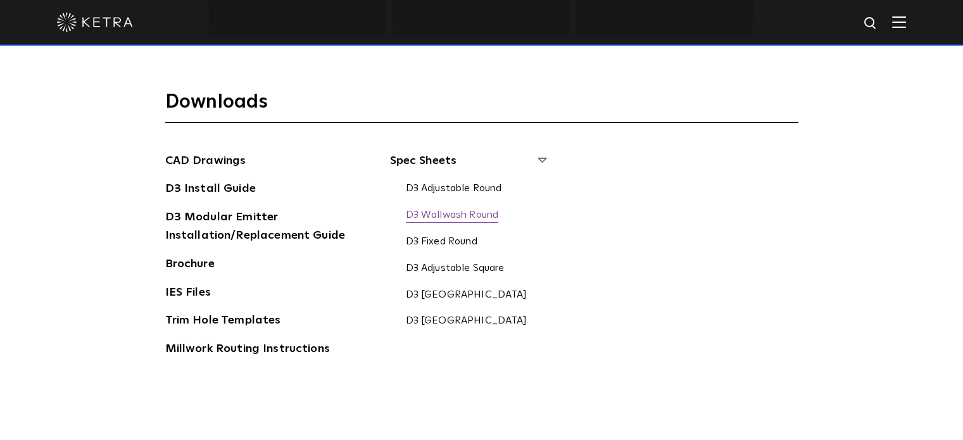 This screenshot has height=440, width=963. Describe the element at coordinates (482, 106) in the screenshot. I see `h3: Downloads` at that location.